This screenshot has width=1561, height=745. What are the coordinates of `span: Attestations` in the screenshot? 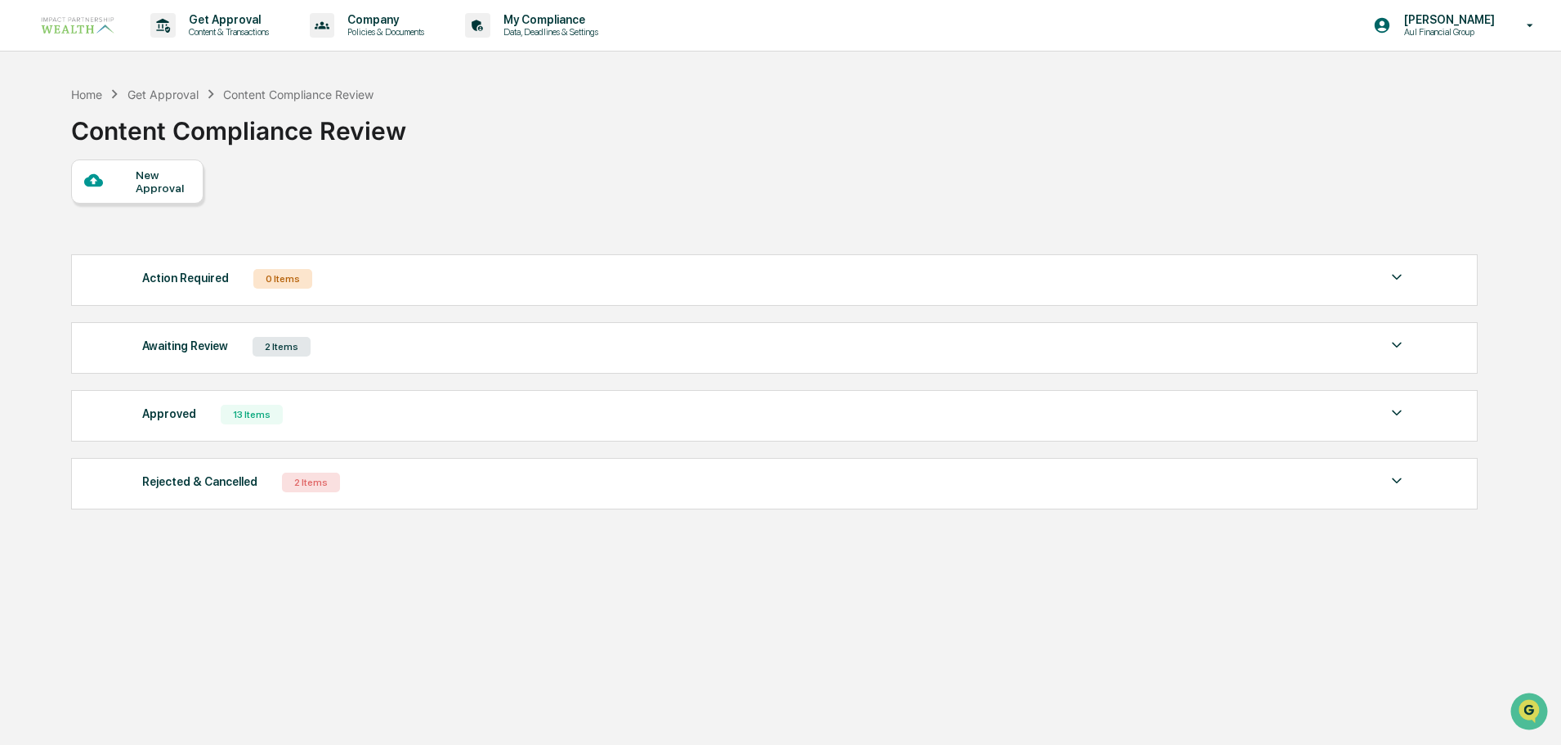 It's located at (168, 214).